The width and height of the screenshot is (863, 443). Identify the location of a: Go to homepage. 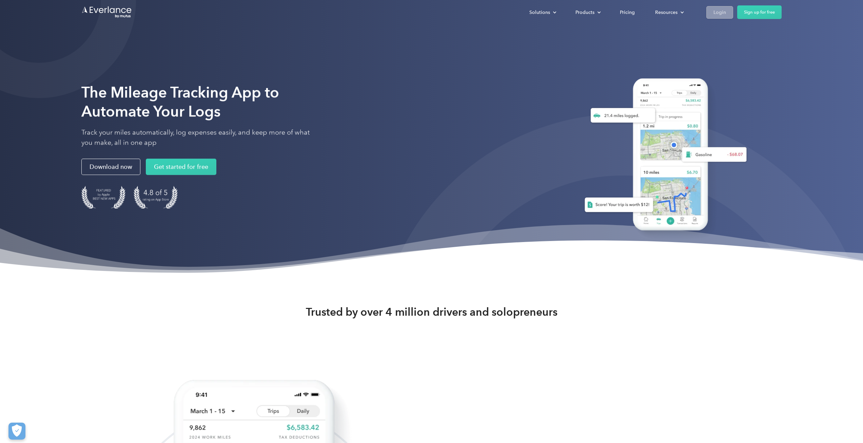
(107, 12).